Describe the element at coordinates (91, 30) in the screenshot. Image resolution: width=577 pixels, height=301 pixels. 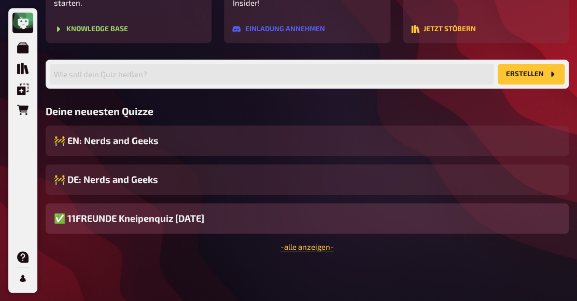
I see `a: Knowledge Base` at that location.